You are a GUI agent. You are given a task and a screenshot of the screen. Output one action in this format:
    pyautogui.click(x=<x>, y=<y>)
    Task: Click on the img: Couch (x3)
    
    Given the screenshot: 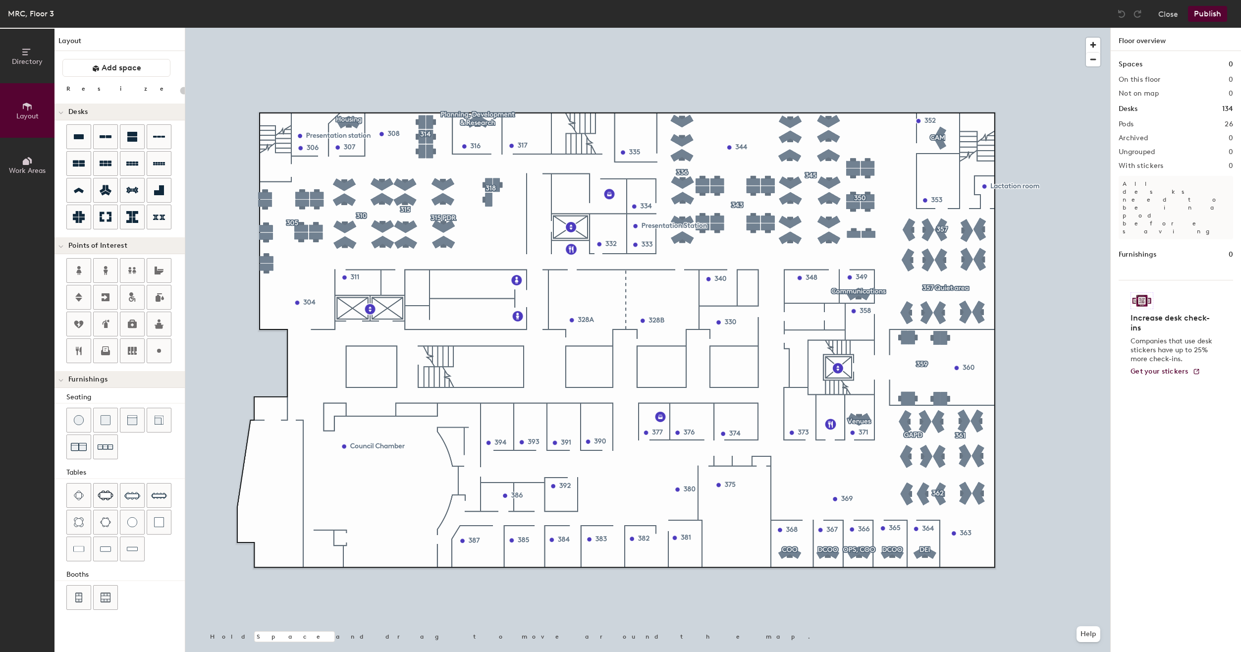 What is the action you would take?
    pyautogui.click(x=105, y=447)
    